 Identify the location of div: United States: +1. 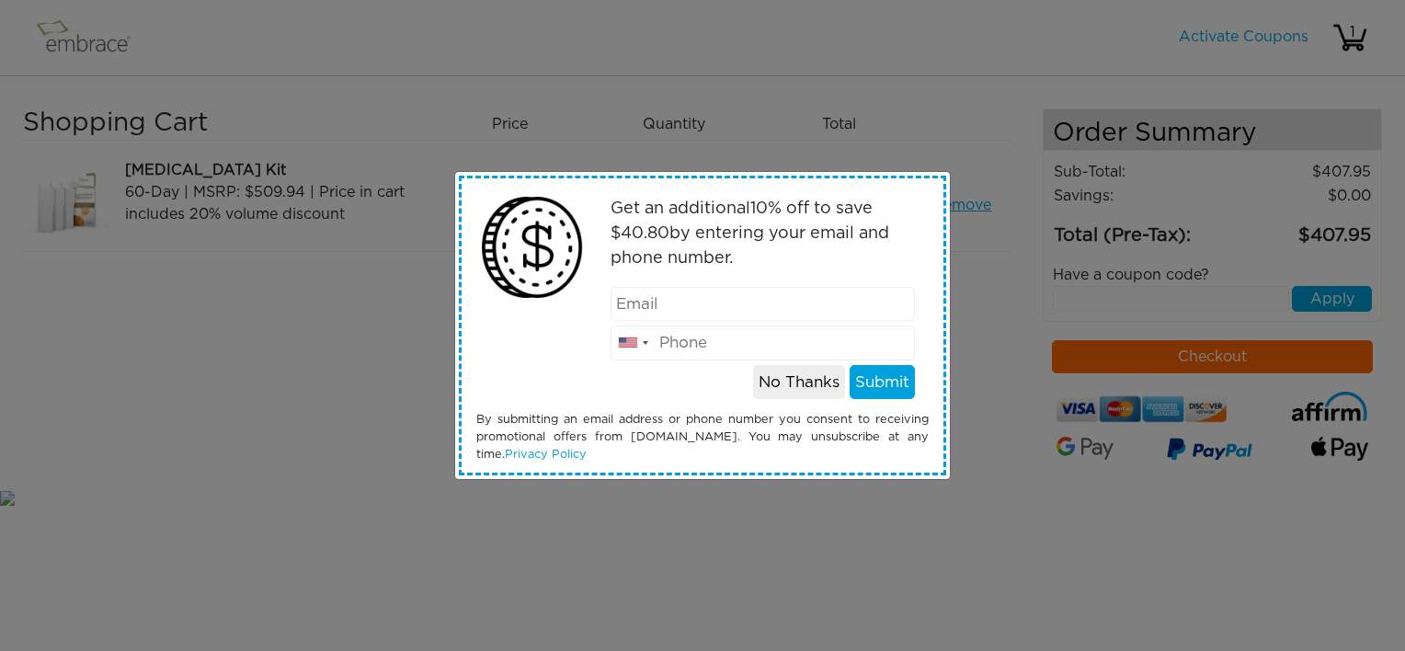
(633, 343).